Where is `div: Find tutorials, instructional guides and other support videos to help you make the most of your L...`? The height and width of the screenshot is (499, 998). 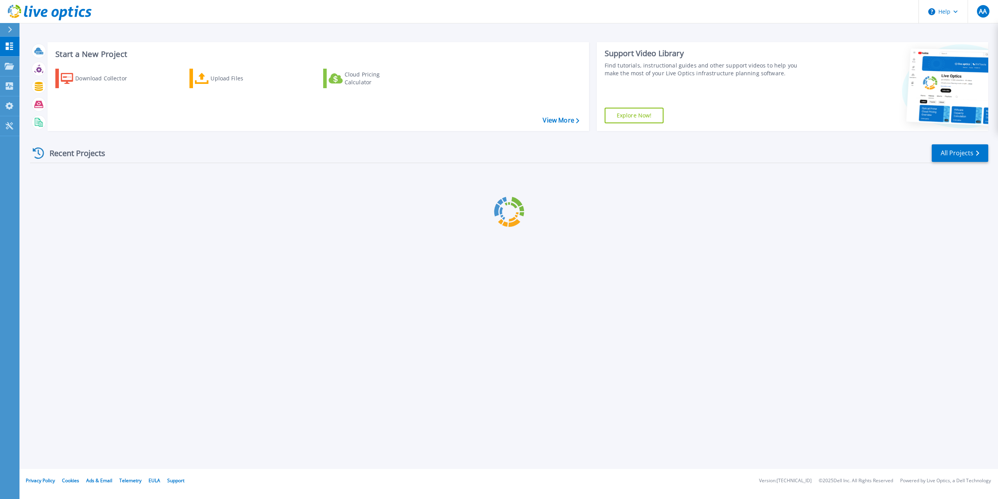 div: Find tutorials, instructional guides and other support videos to help you make the most of your L... is located at coordinates (706, 69).